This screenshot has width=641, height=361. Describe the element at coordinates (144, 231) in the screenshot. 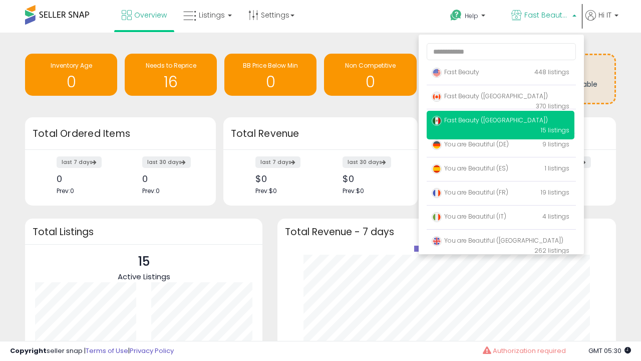

I see `h3: Total Listings` at that location.